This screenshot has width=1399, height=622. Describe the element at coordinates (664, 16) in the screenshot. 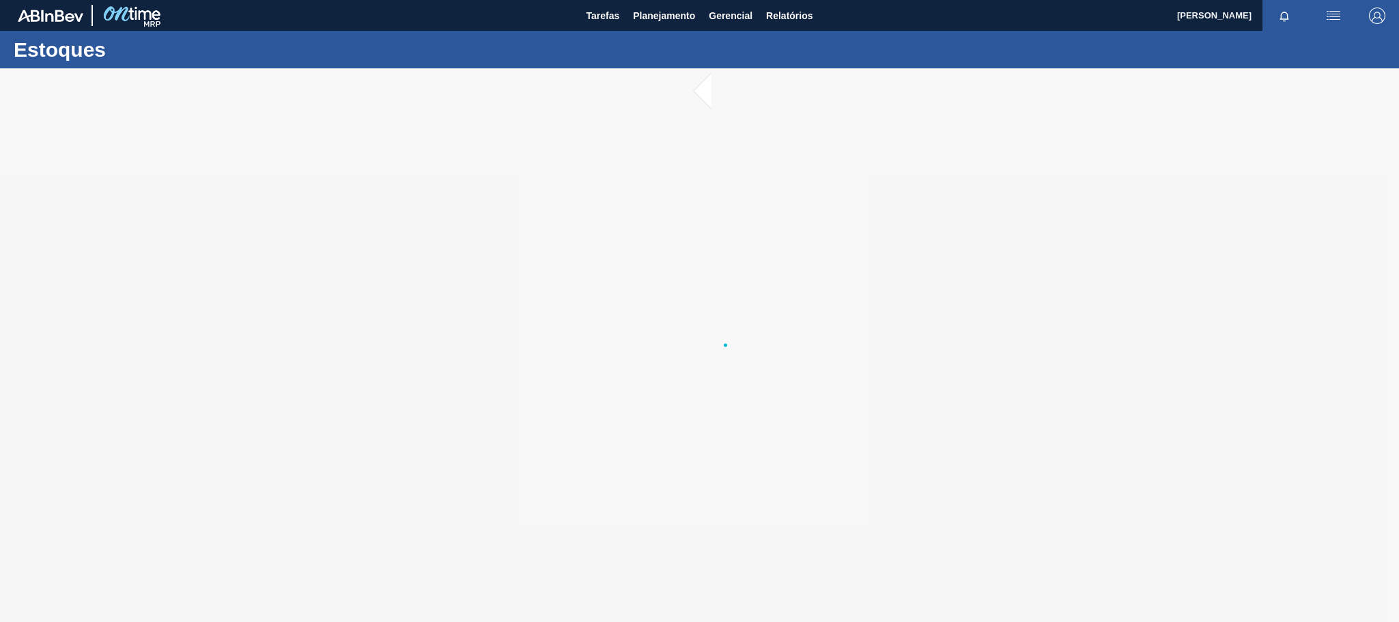

I see `span: Planejamento` at that location.